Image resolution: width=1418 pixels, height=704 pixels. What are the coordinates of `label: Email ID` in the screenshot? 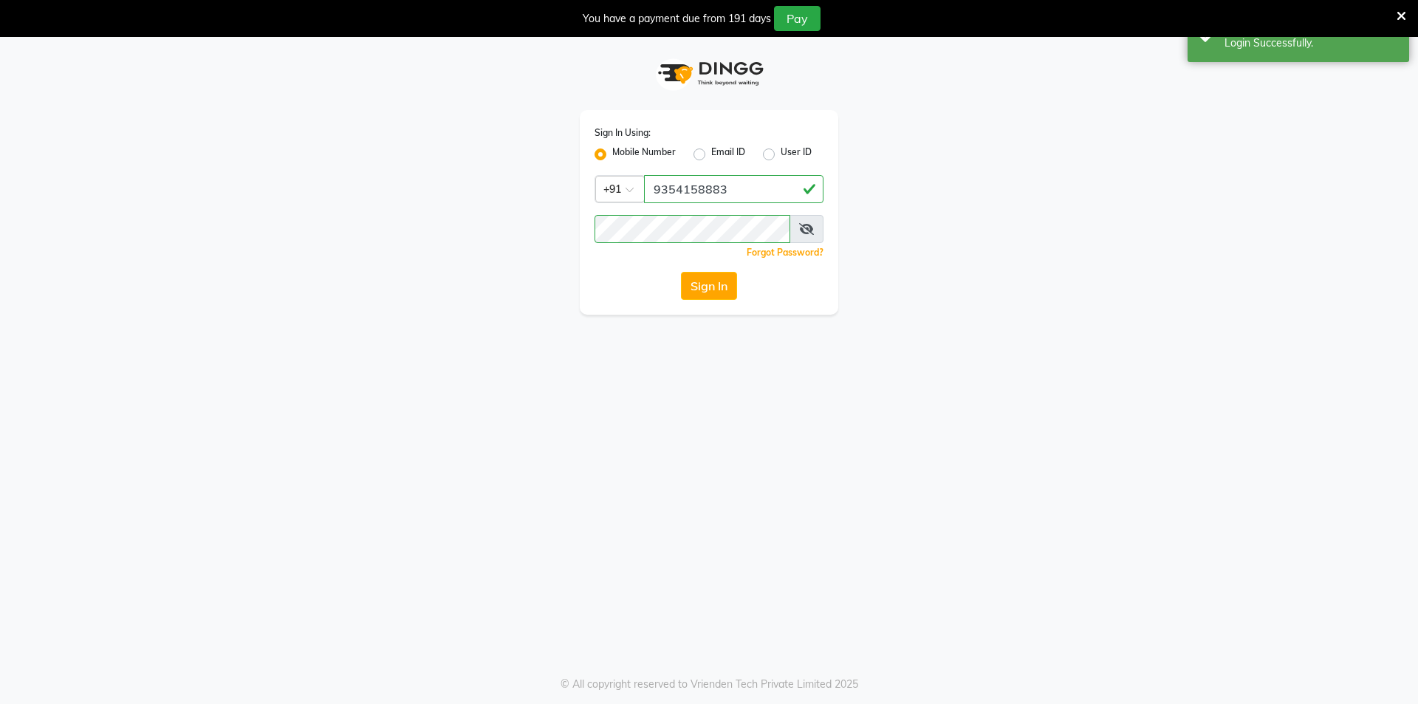 It's located at (728, 154).